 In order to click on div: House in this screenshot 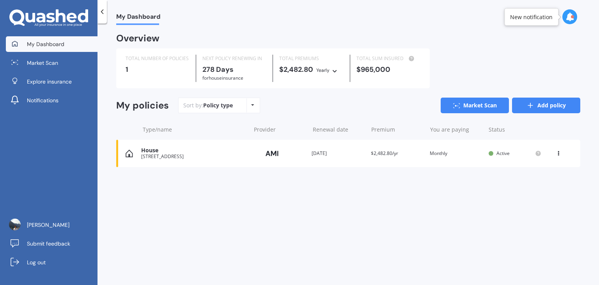, I will do `click(194, 150)`.